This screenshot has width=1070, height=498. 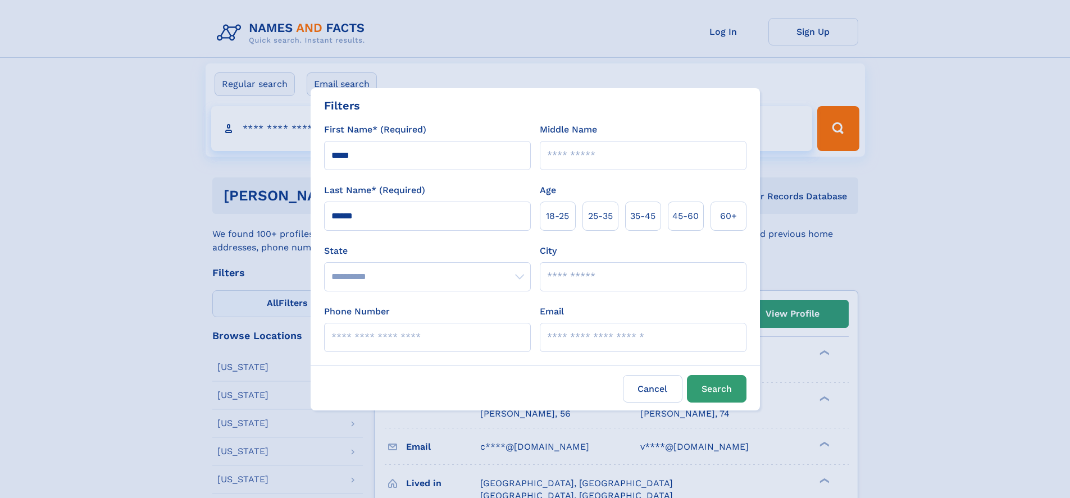 What do you see at coordinates (342, 106) in the screenshot?
I see `div: Filters` at bounding box center [342, 106].